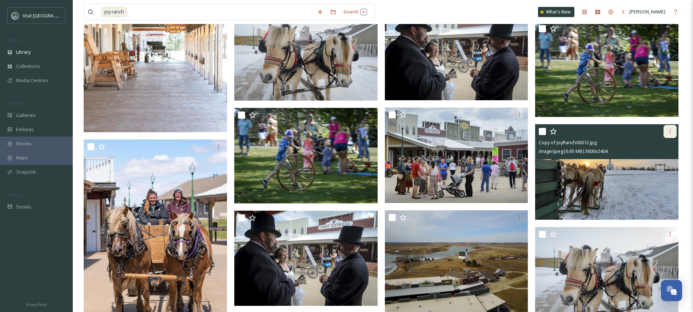  I want to click on img: JoyRanch00003.jpg, so click(306, 259).